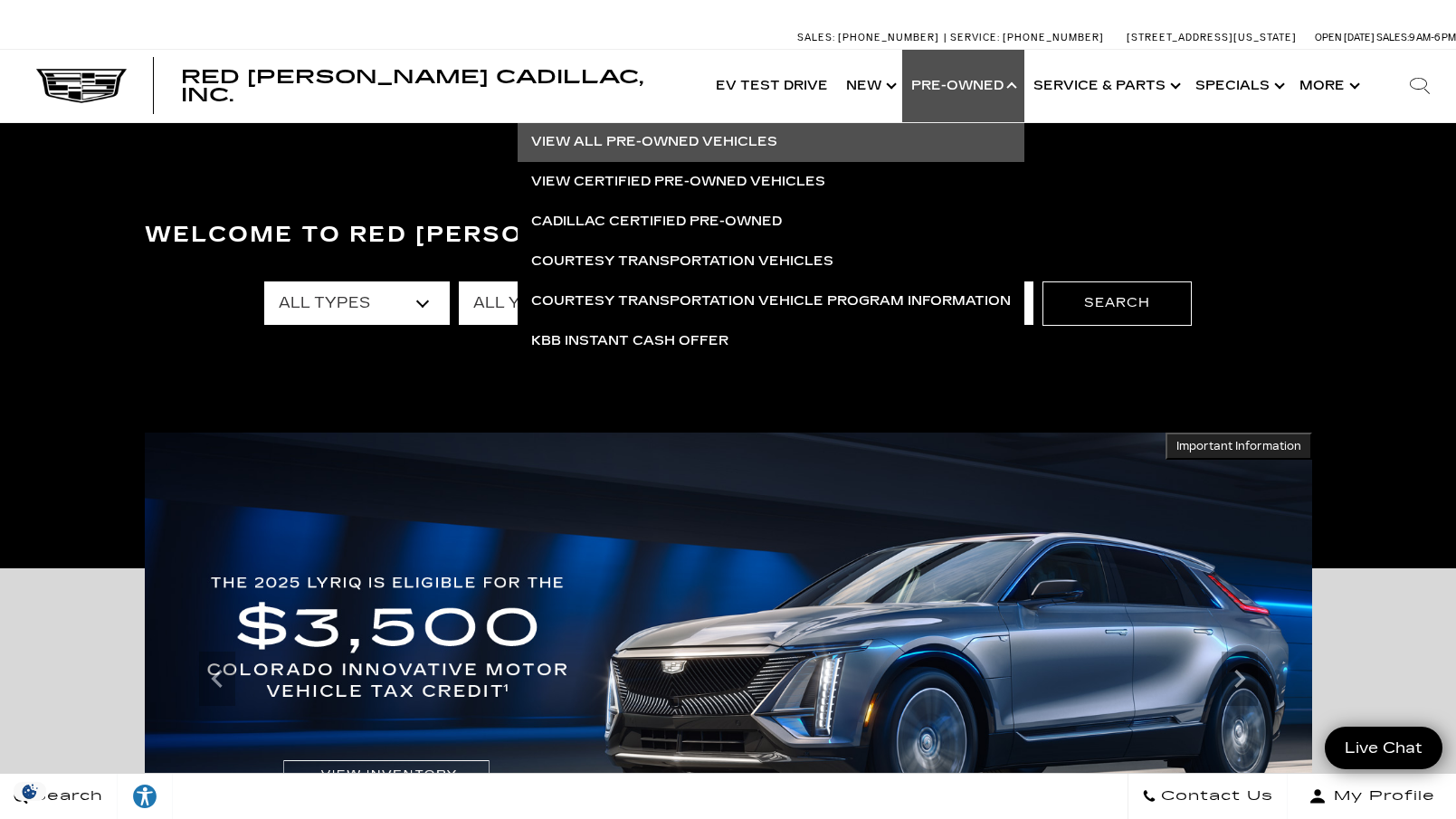  What do you see at coordinates (1214, 797) in the screenshot?
I see `span: Contact Us` at bounding box center [1214, 797].